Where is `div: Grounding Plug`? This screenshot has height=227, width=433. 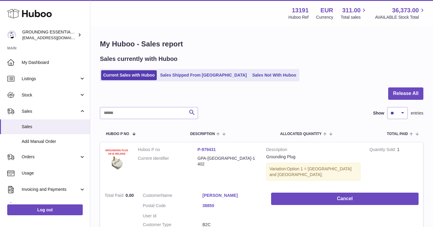
div: Grounding Plug is located at coordinates (313, 156).